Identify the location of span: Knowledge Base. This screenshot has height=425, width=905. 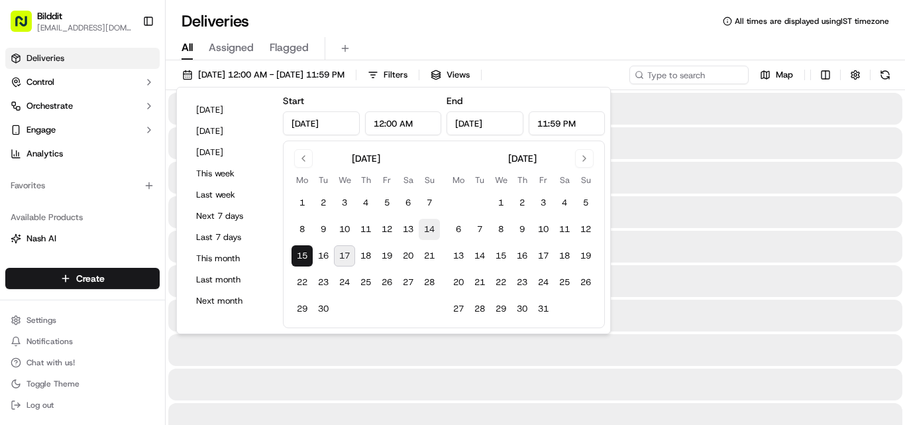
(64, 199).